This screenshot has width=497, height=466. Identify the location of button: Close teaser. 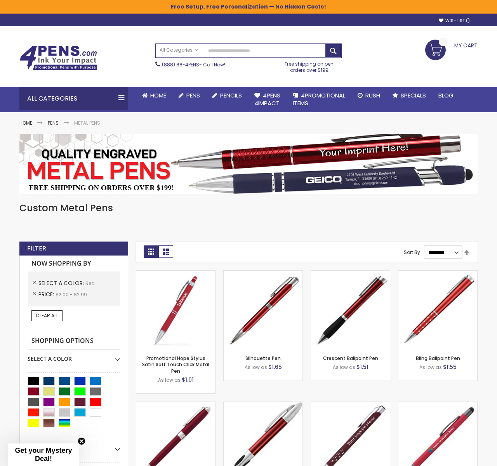
(81, 441).